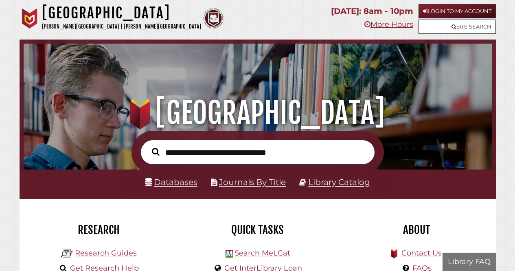 This screenshot has height=271, width=515. What do you see at coordinates (389, 24) in the screenshot?
I see `a: More Hours` at bounding box center [389, 24].